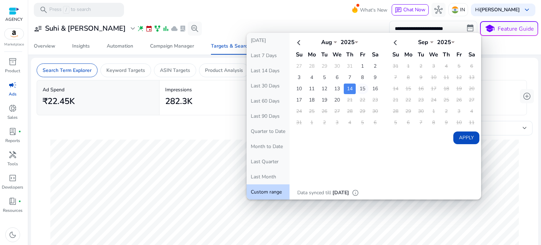  Describe the element at coordinates (327, 42) in the screenshot. I see `div: Aug` at that location.